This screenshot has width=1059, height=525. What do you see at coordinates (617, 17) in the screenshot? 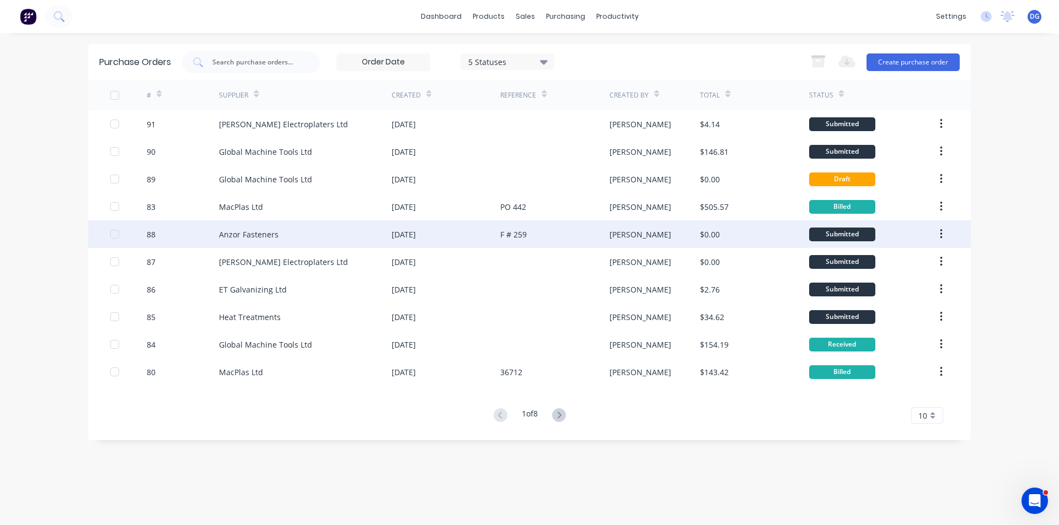
I see `div: productivity` at bounding box center [617, 17].